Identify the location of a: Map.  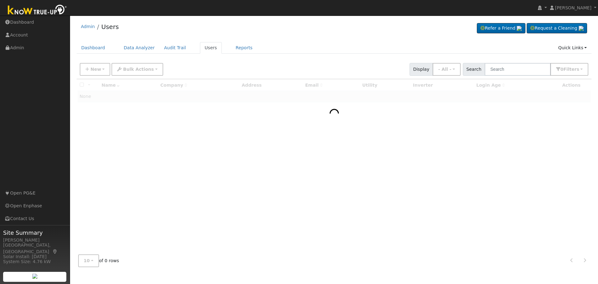
(55, 251).